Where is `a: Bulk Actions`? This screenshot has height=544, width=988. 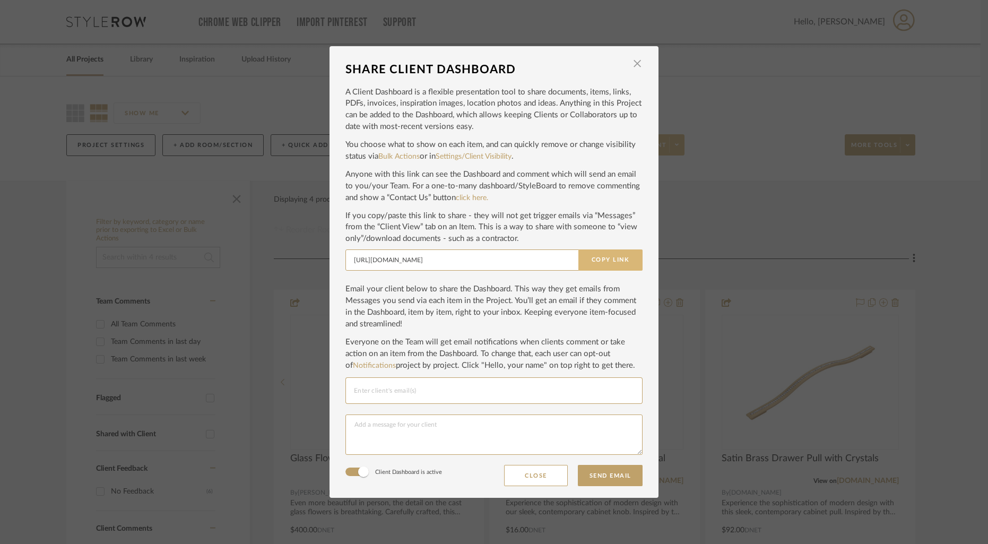
a: Bulk Actions is located at coordinates (399, 157).